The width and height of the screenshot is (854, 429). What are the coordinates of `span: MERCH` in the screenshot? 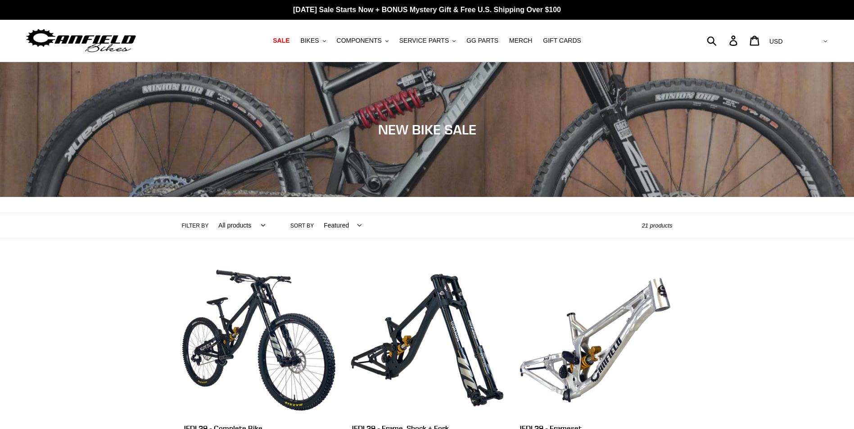 It's located at (520, 40).